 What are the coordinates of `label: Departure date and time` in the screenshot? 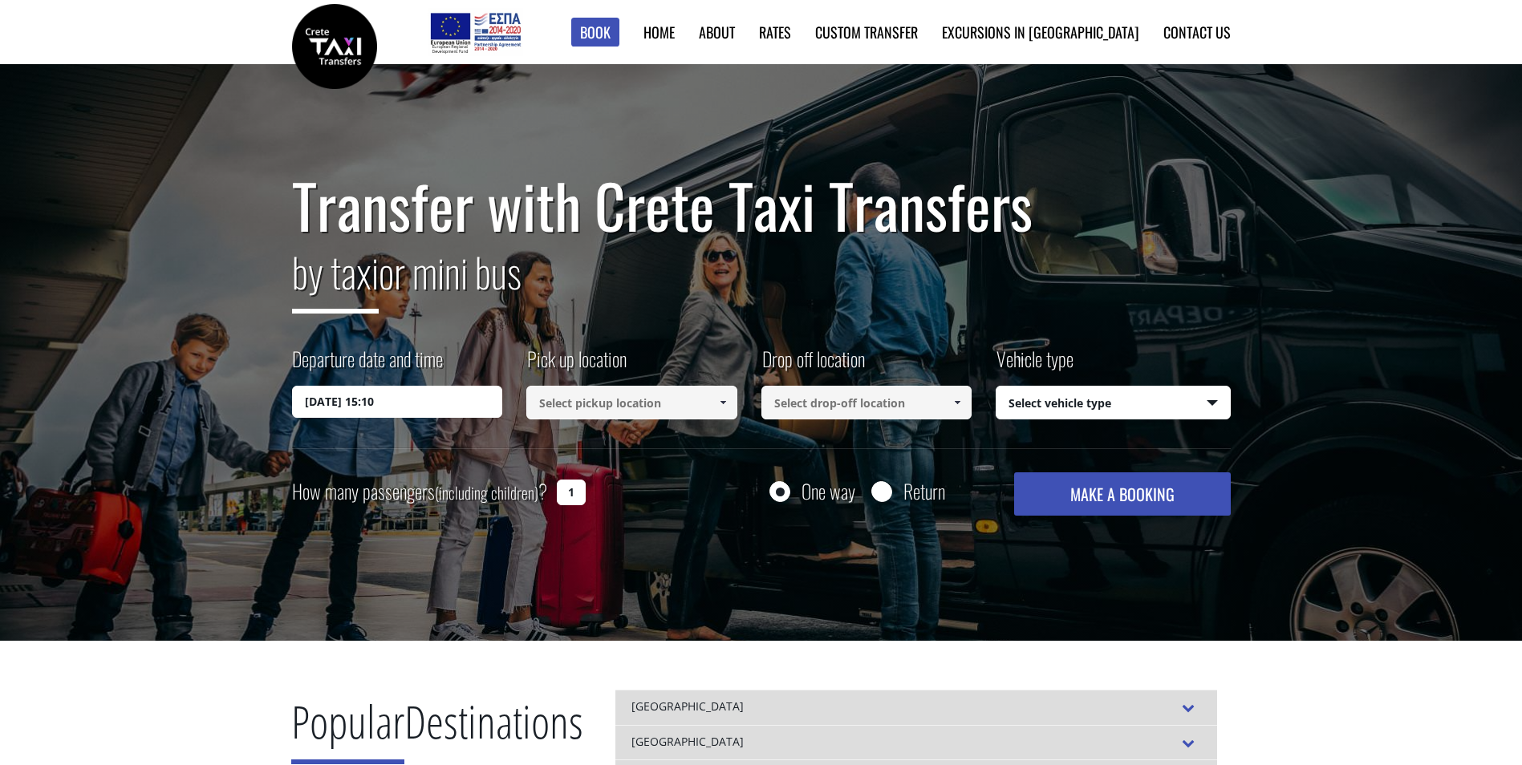 It's located at (367, 365).